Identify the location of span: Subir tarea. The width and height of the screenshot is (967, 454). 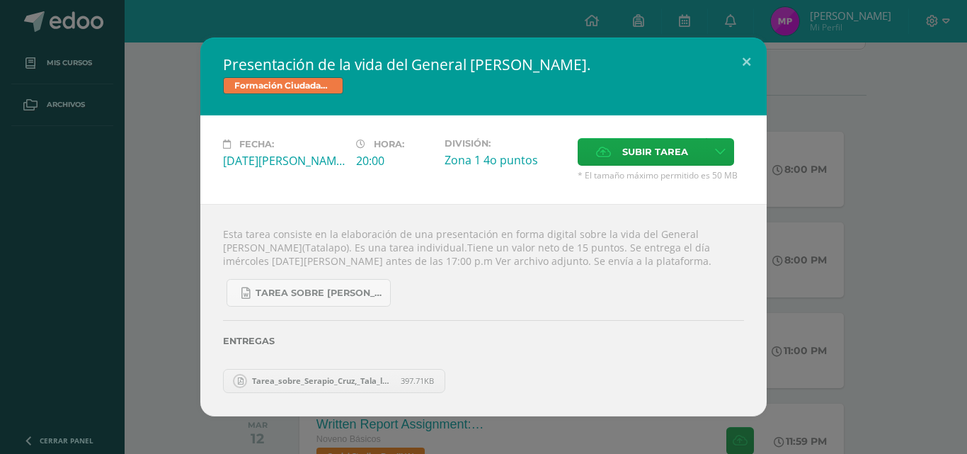
(655, 152).